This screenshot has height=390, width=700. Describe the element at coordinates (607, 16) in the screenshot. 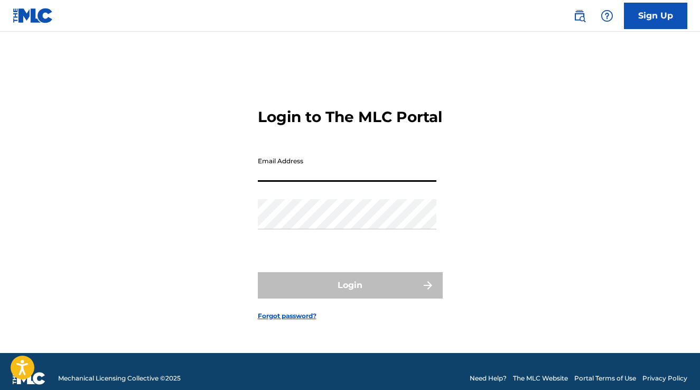

I see `img: help` at that location.